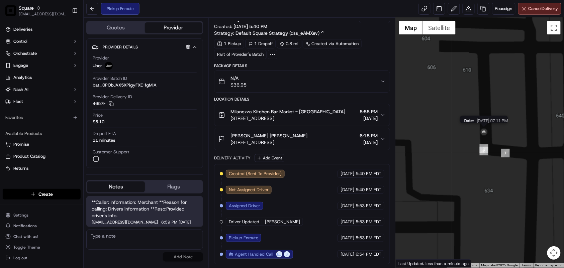 The width and height of the screenshot is (564, 268). What do you see at coordinates (98, 122) in the screenshot?
I see `span: $5.10` at bounding box center [98, 122].